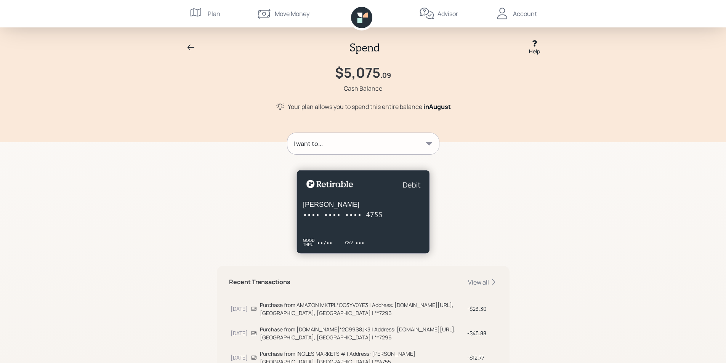 This screenshot has height=363, width=726. I want to click on div: Advisor, so click(448, 14).